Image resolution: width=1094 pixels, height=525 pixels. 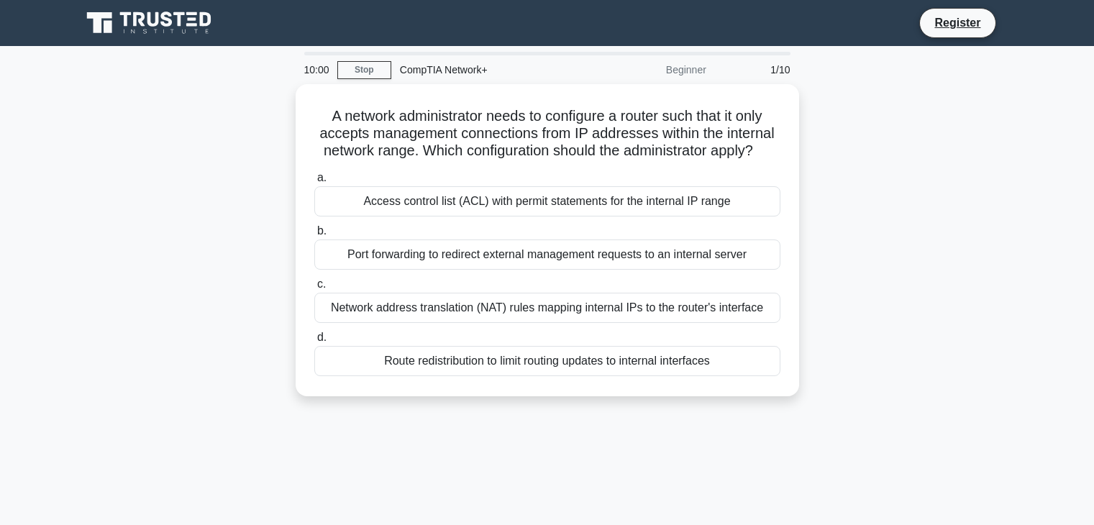 I want to click on div: 1/10, so click(x=757, y=70).